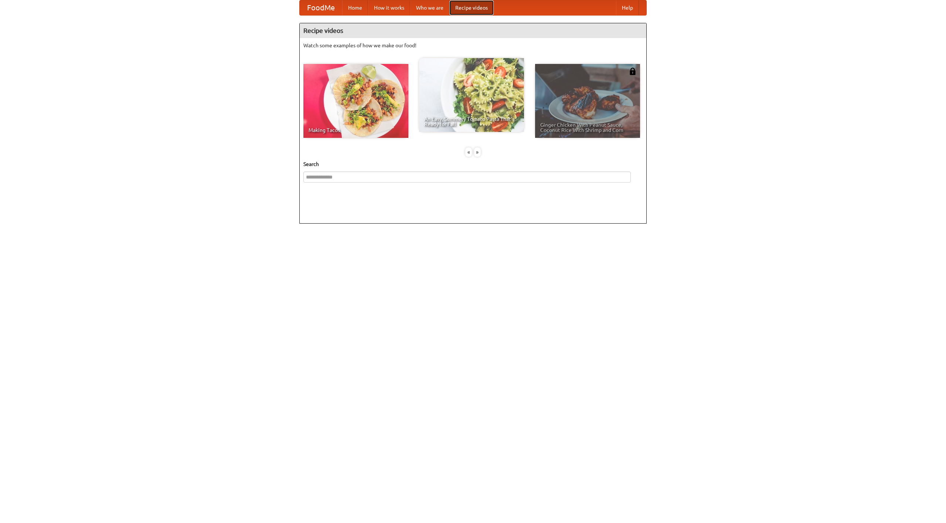 The image size is (946, 523). Describe the element at coordinates (430, 8) in the screenshot. I see `a: Who we are` at that location.